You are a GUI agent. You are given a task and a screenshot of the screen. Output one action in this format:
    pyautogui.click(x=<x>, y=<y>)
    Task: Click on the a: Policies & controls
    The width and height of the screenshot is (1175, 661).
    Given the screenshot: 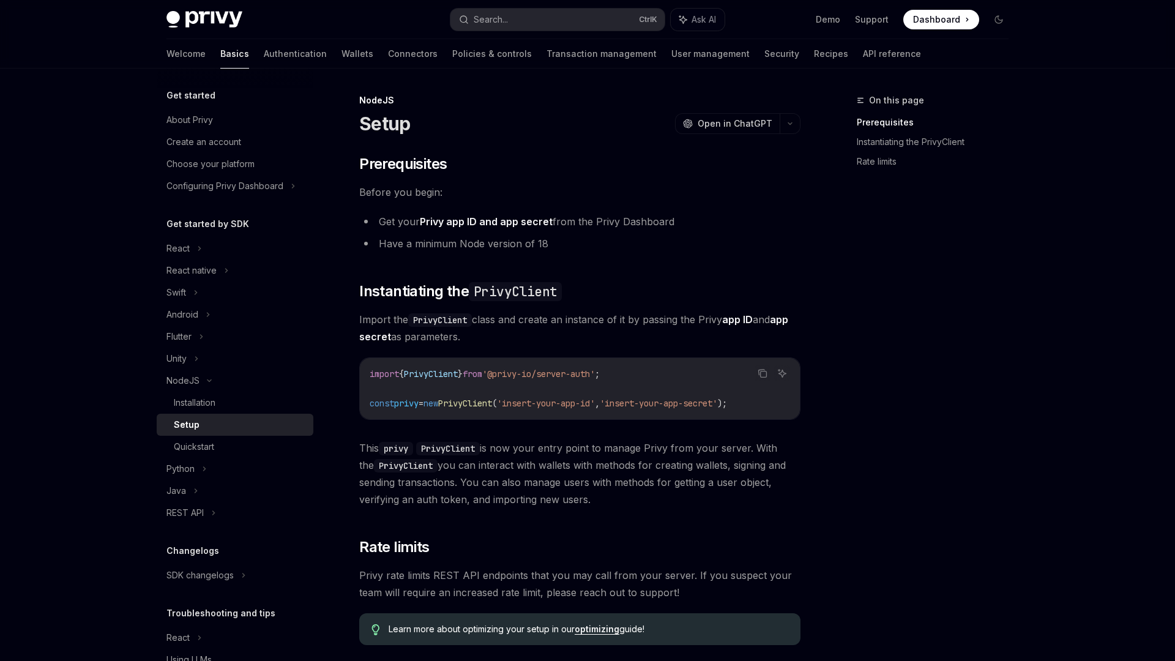 What is the action you would take?
    pyautogui.click(x=492, y=54)
    